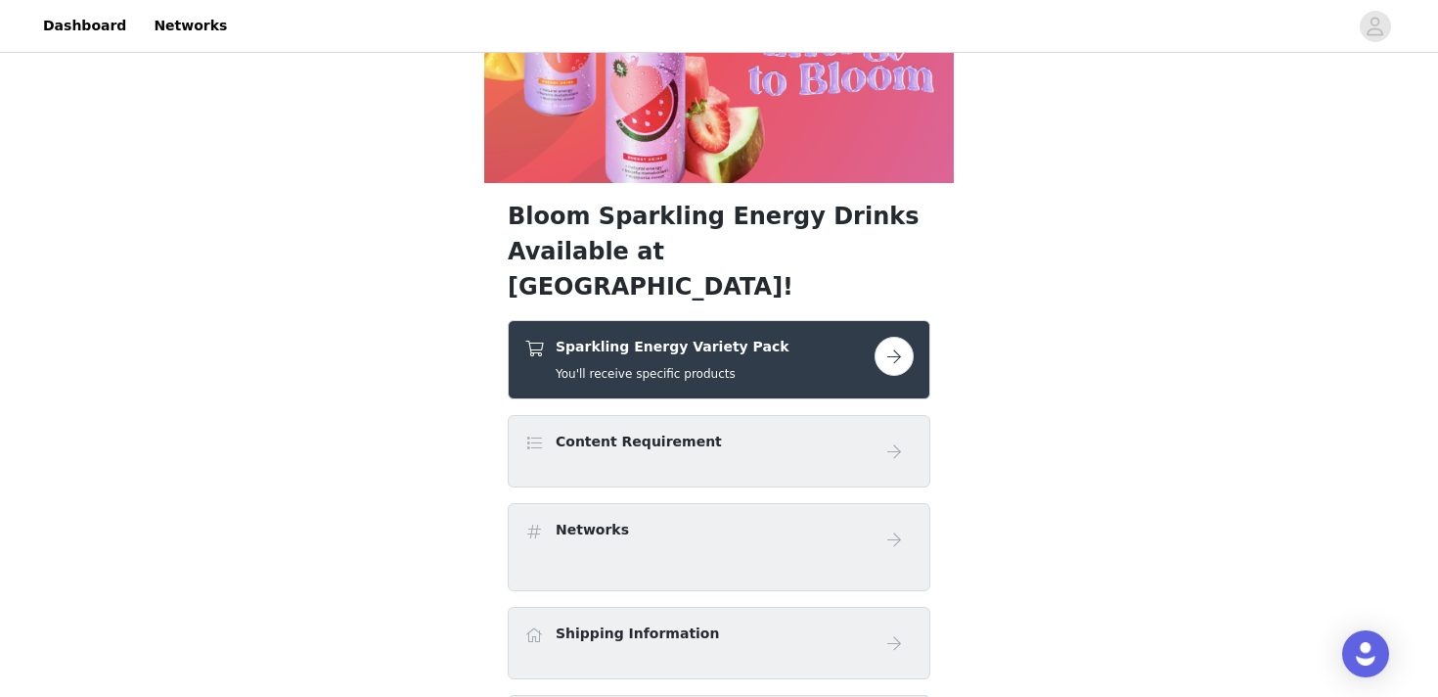 This screenshot has height=697, width=1438. What do you see at coordinates (719, 359) in the screenshot?
I see `div: Sparkling Energy Variety Pack` at bounding box center [719, 359].